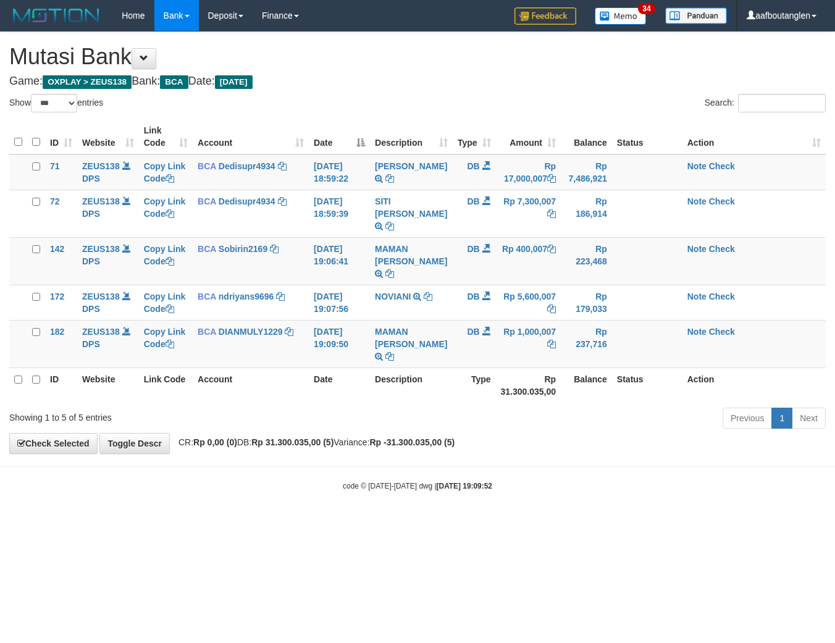  What do you see at coordinates (55, 166) in the screenshot?
I see `span: 71` at bounding box center [55, 166].